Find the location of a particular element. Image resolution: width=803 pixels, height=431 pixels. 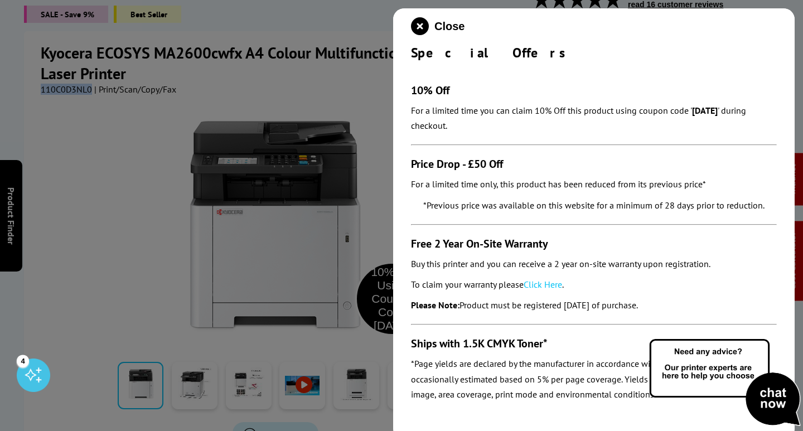

div: 4 is located at coordinates (23, 361).